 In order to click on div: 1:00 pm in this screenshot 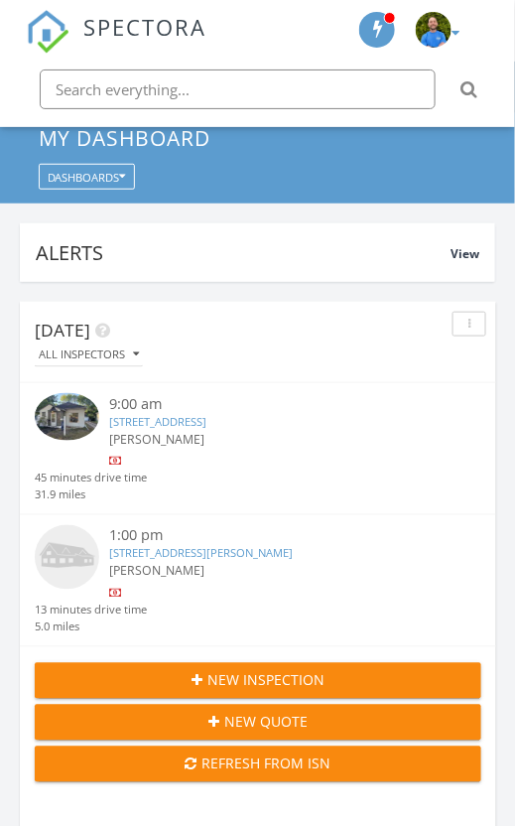, I will do `click(277, 536)`.